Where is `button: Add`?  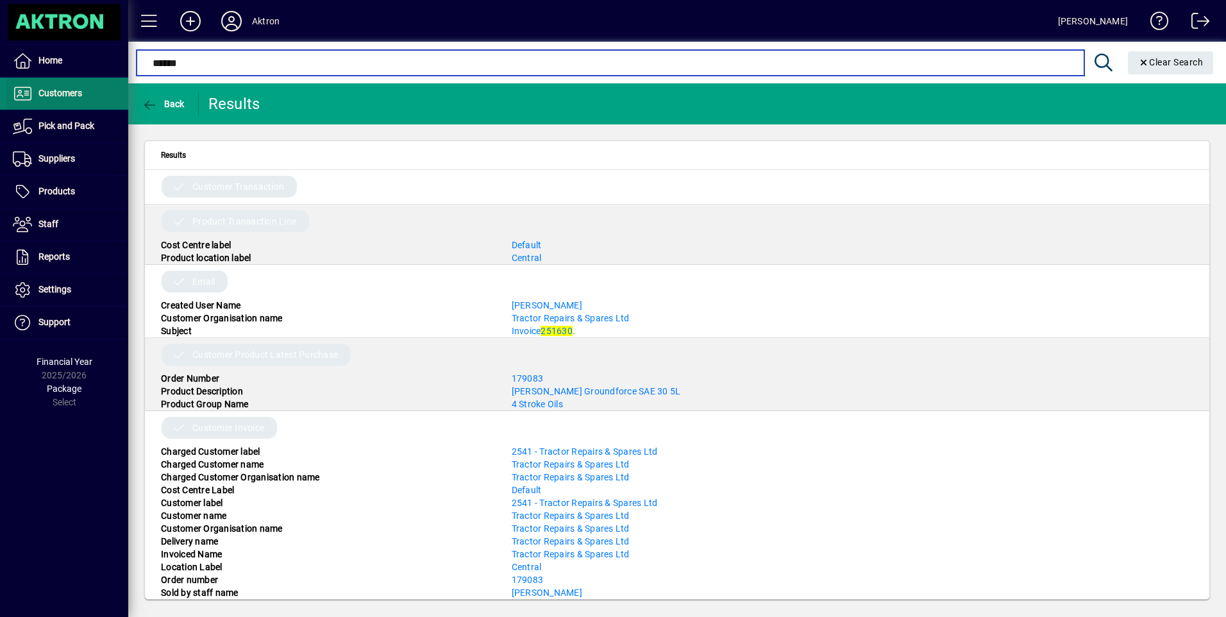
button: Add is located at coordinates (190, 21).